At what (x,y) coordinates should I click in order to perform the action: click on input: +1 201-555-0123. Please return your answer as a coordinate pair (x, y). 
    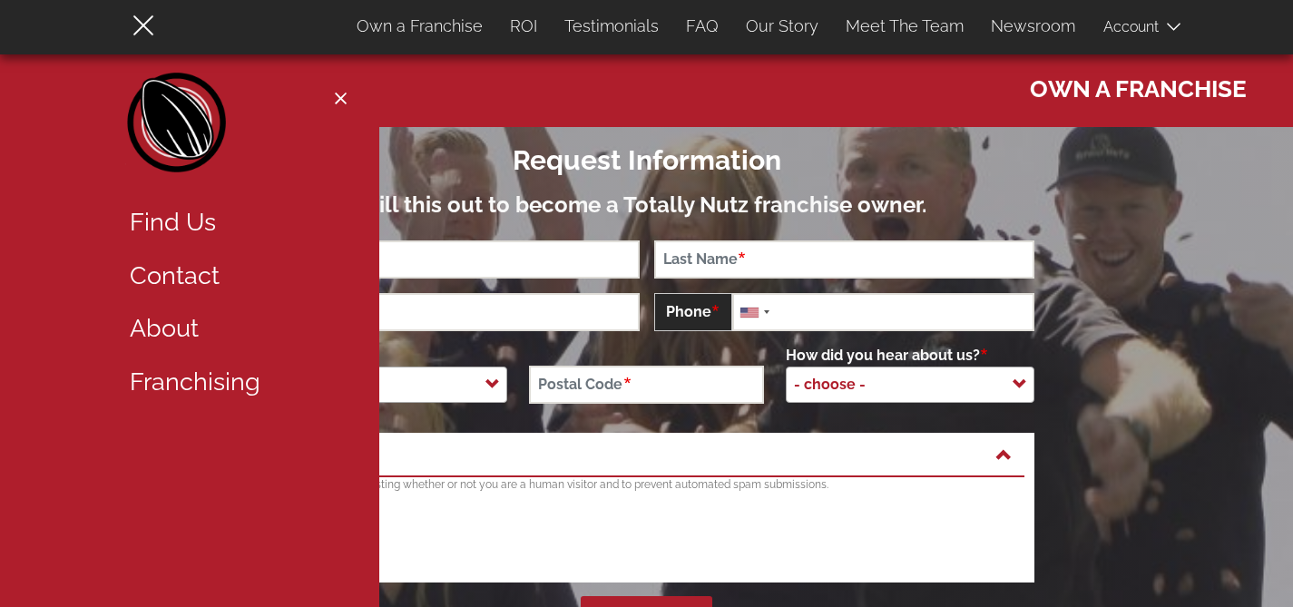
    Looking at the image, I should click on (884, 312).